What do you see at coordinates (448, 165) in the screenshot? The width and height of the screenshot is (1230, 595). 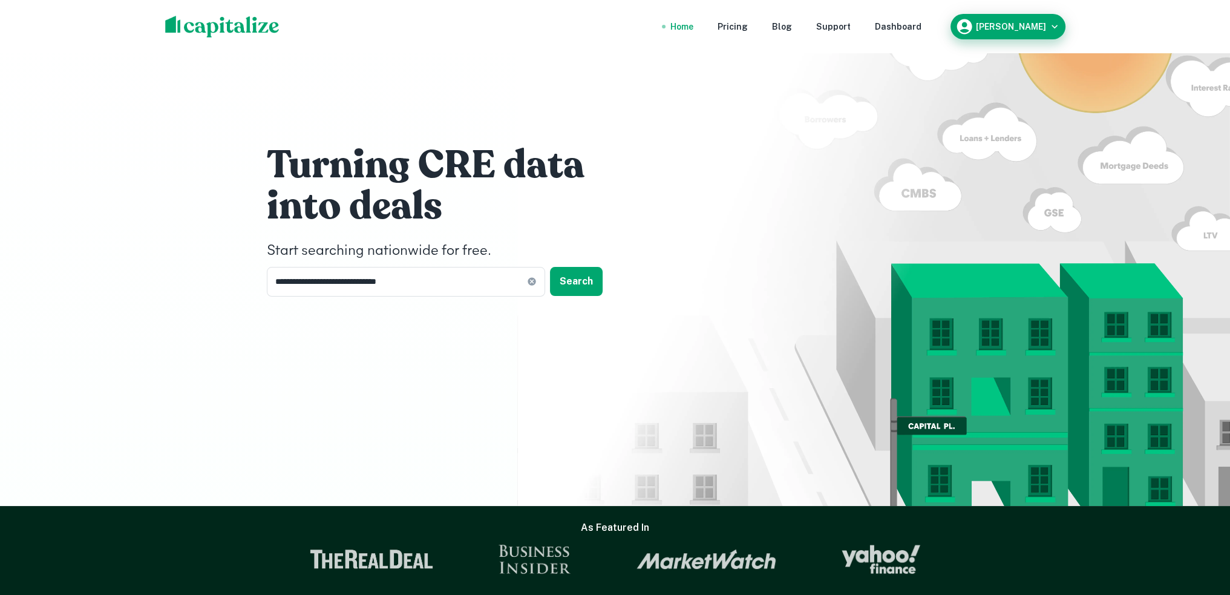 I see `h1: Turning CRE data` at bounding box center [448, 165].